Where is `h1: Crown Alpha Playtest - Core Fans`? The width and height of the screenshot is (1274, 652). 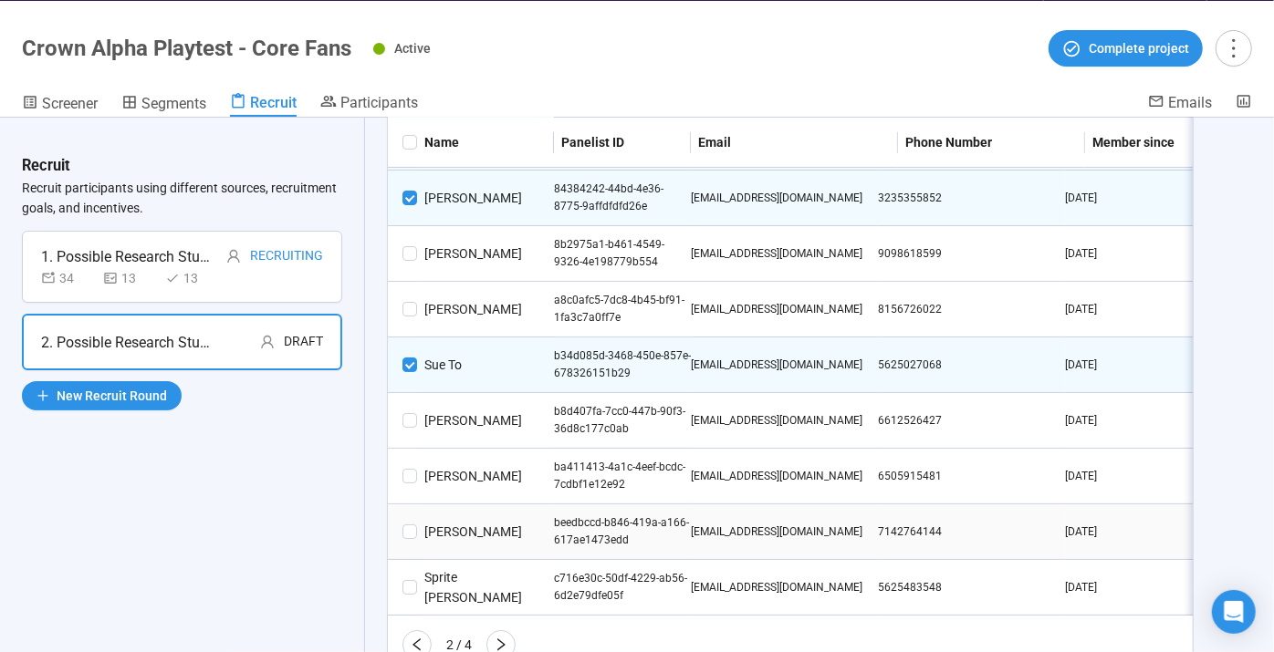 h1: Crown Alpha Playtest - Core Fans is located at coordinates (186, 48).